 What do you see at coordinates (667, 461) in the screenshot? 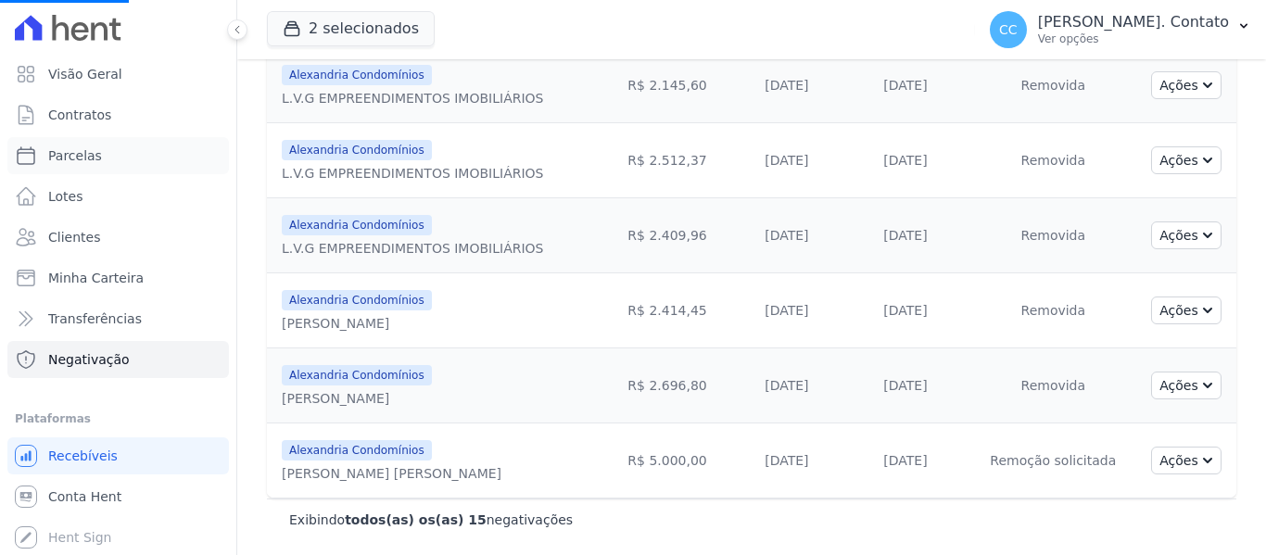
I see `td: R$ 5.000,00` at bounding box center [667, 461].